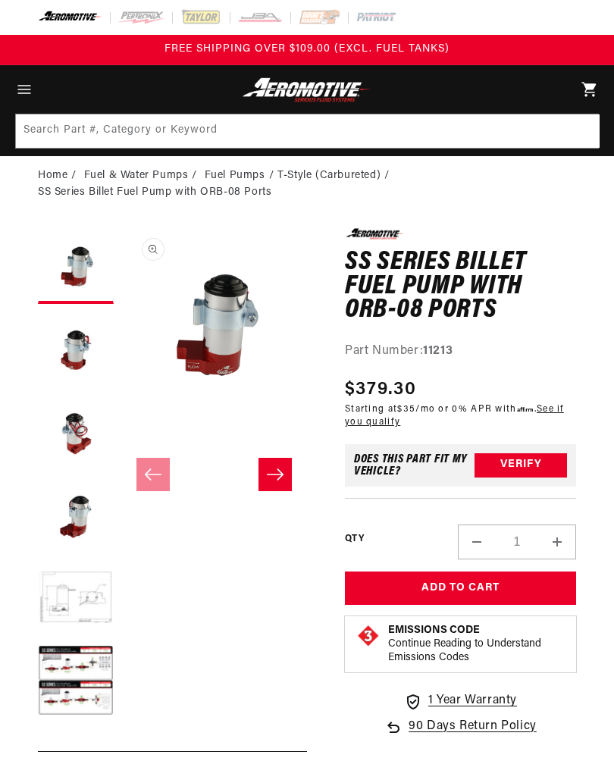 Image resolution: width=614 pixels, height=761 pixels. What do you see at coordinates (172, 474) in the screenshot?
I see `media-gallery: Gallery Viewer` at bounding box center [172, 474].